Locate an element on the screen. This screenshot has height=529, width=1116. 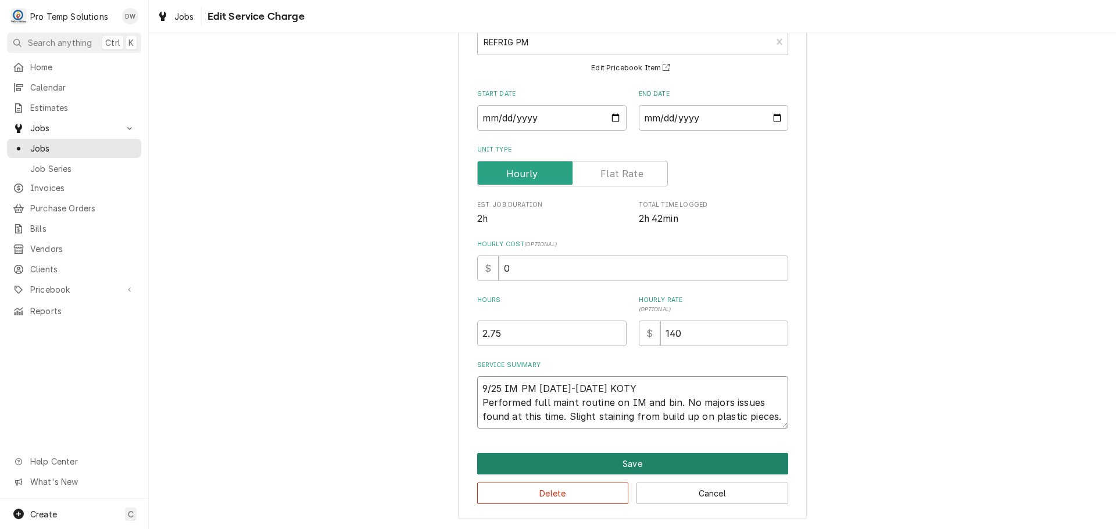
label: Hours is located at coordinates (551, 305).